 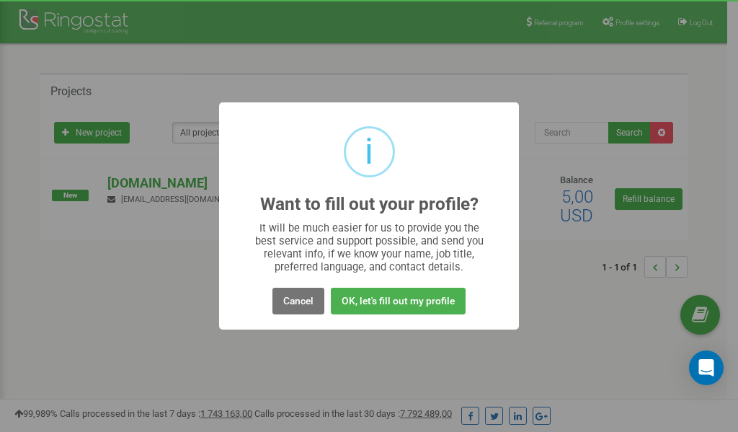 I want to click on div: It will be much easier for us to provide you the best service and support possible, and send you ..., so click(x=369, y=247).